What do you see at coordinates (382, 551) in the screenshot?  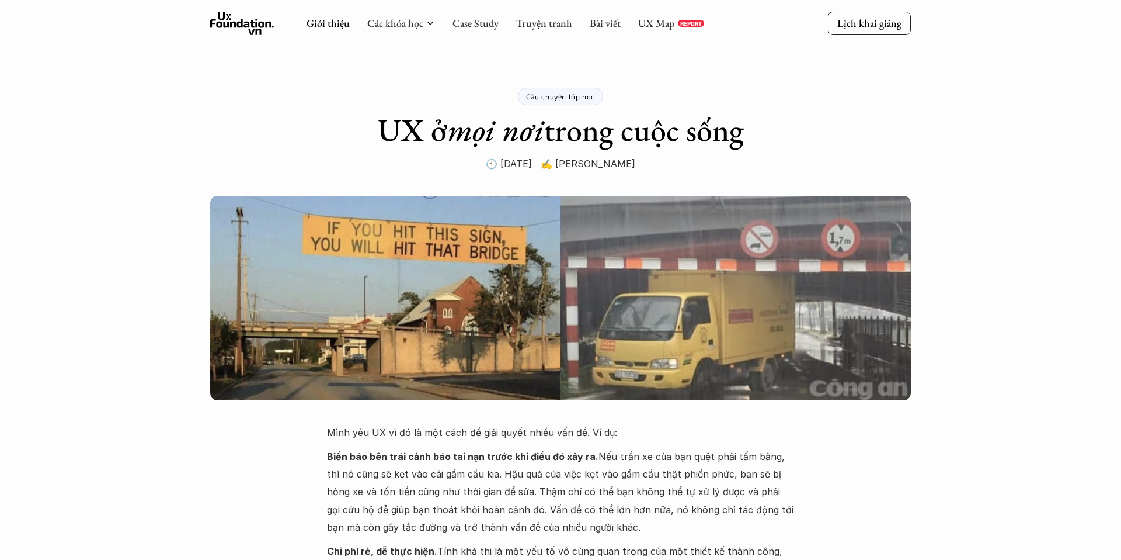 I see `strong: Chi phí rẻ, dễ thực hiện.` at bounding box center [382, 551].